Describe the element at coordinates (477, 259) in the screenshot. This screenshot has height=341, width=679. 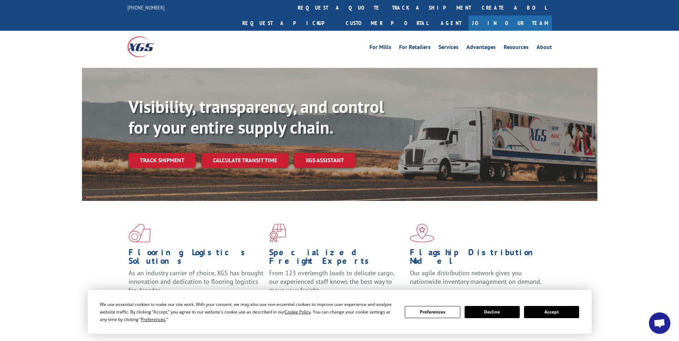
I see `h1: Flagship Distribution Model` at that location.